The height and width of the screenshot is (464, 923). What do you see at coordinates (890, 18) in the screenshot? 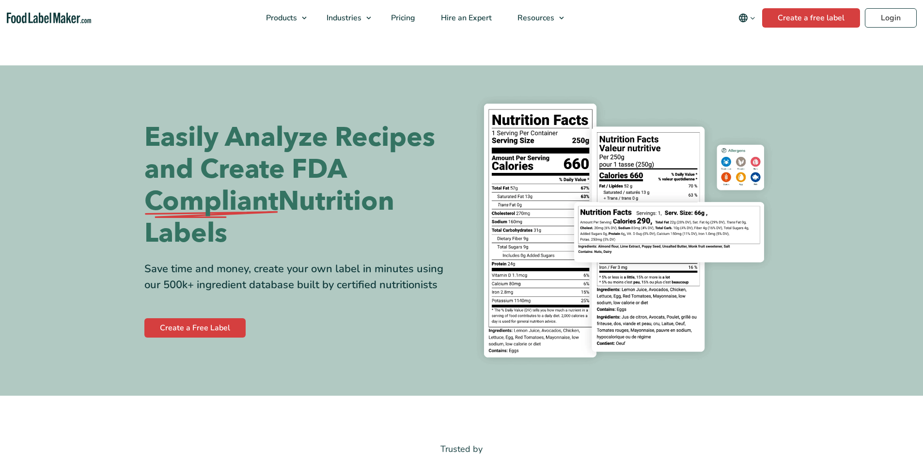
I see `a: Login` at bounding box center [890, 18].